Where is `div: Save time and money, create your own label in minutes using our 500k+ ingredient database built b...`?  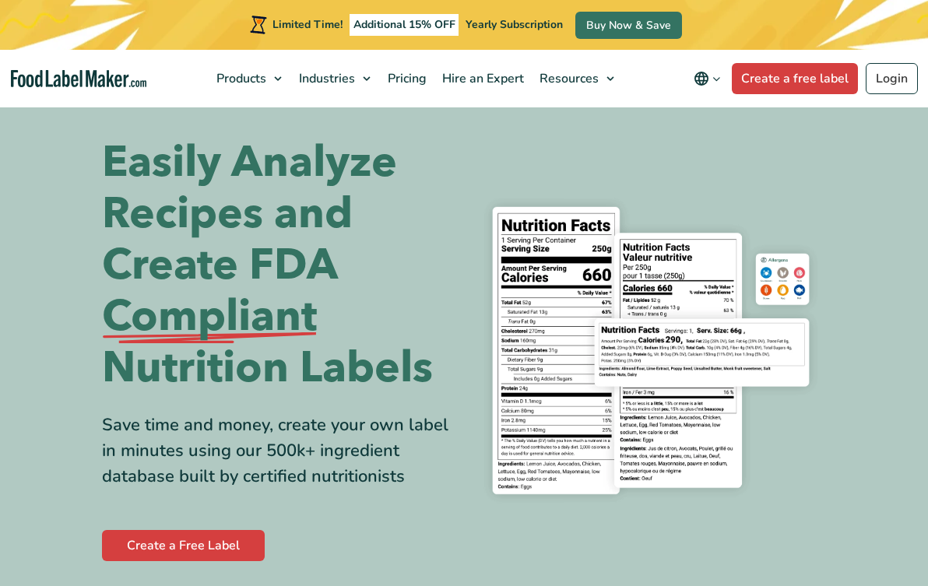 div: Save time and money, create your own label in minutes using our 500k+ ingredient database built b... is located at coordinates (277, 451).